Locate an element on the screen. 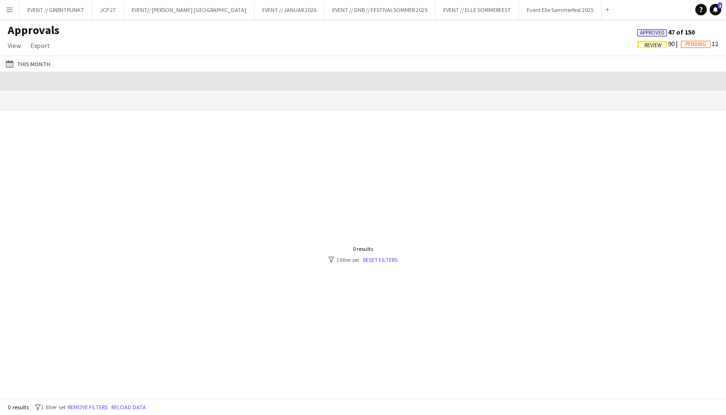 The height and width of the screenshot is (415, 726). button: Reload data is located at coordinates (129, 408).